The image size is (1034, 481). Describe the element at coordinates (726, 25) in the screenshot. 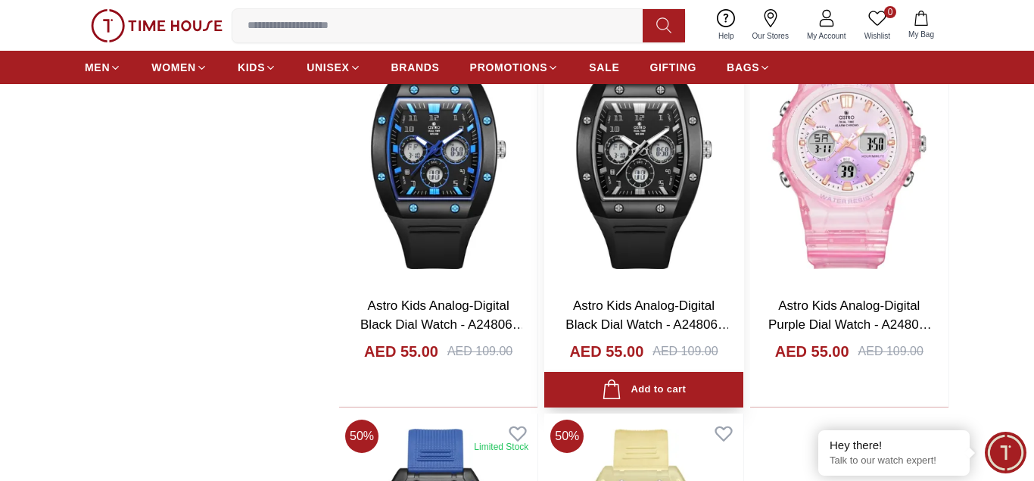

I see `a: Help` at that location.